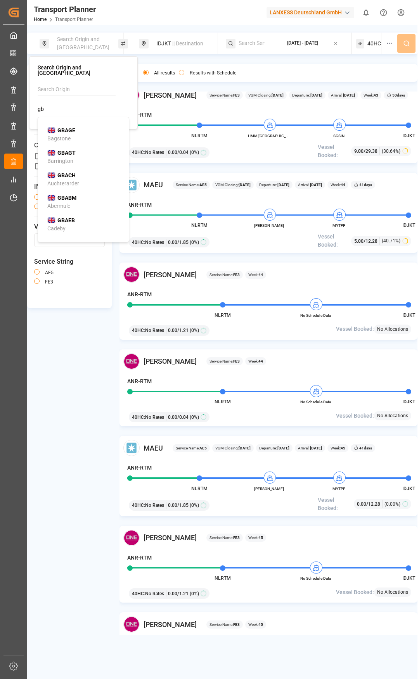 This screenshot has height=679, width=419. What do you see at coordinates (391, 151) in the screenshot?
I see `span: (30.64%)` at bounding box center [391, 151].